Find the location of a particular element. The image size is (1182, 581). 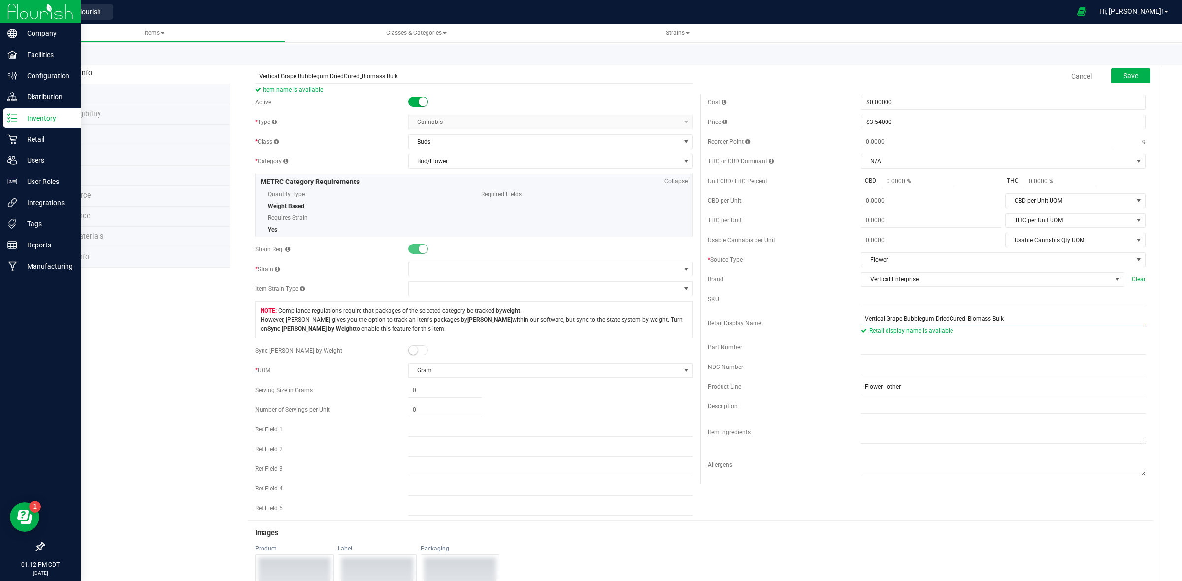

inline-svg: Inventory is located at coordinates (12, 118).